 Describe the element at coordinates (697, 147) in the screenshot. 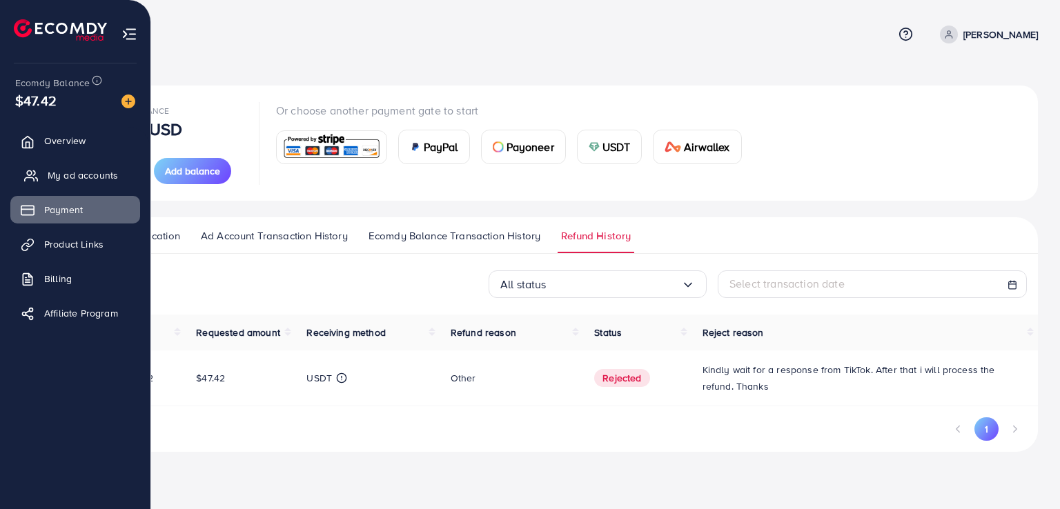

I see `a: cardAirwallex` at that location.